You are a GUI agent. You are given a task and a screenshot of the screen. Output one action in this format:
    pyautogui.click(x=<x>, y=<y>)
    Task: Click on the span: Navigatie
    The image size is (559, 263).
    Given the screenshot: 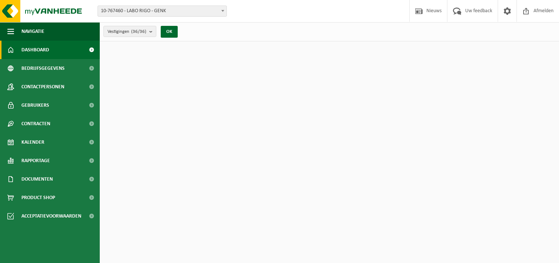 What is the action you would take?
    pyautogui.click(x=33, y=31)
    